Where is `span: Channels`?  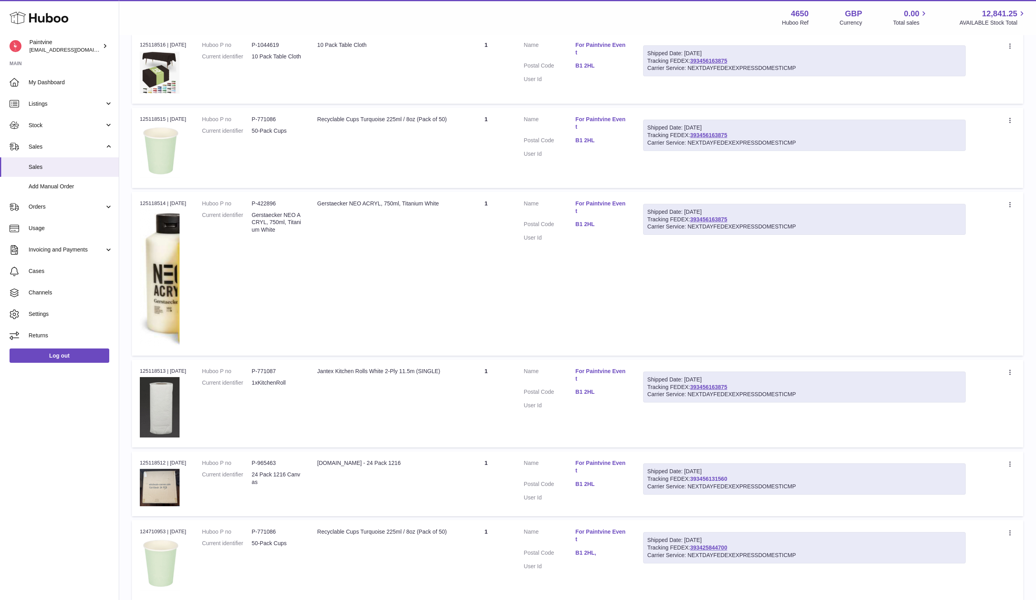 span: Channels is located at coordinates (71, 292).